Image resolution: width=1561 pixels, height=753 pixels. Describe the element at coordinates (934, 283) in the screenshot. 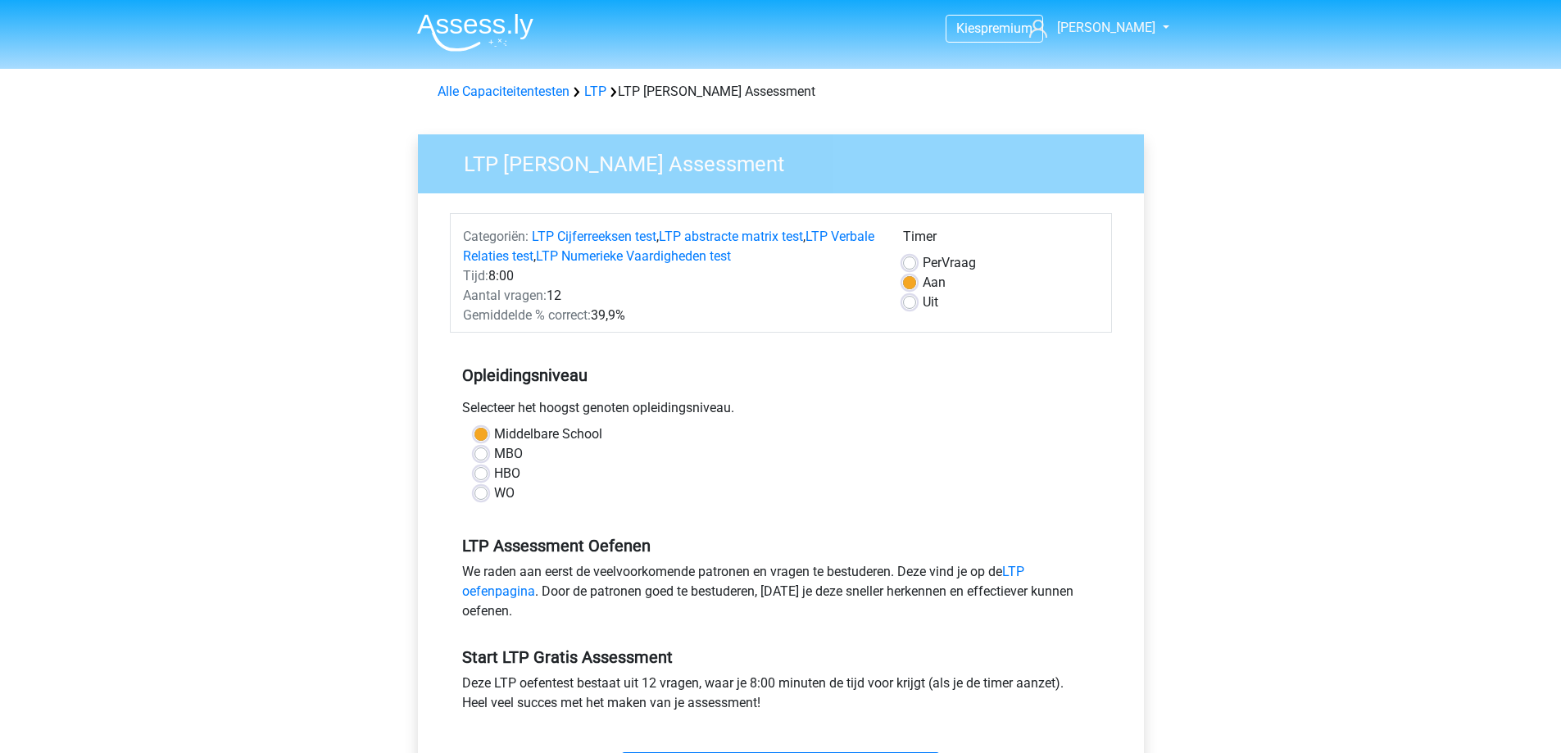

I see `label: Aan` at that location.